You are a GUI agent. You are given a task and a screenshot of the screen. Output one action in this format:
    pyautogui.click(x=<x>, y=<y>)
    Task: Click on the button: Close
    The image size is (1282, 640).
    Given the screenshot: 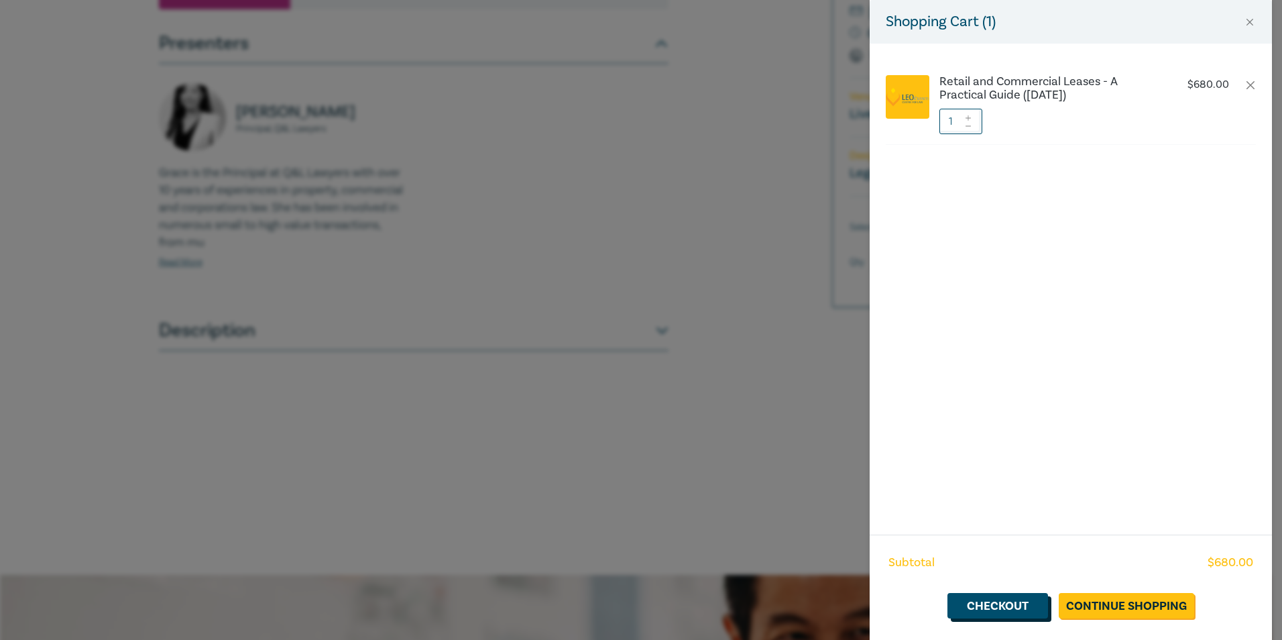 What is the action you would take?
    pyautogui.click(x=1250, y=22)
    